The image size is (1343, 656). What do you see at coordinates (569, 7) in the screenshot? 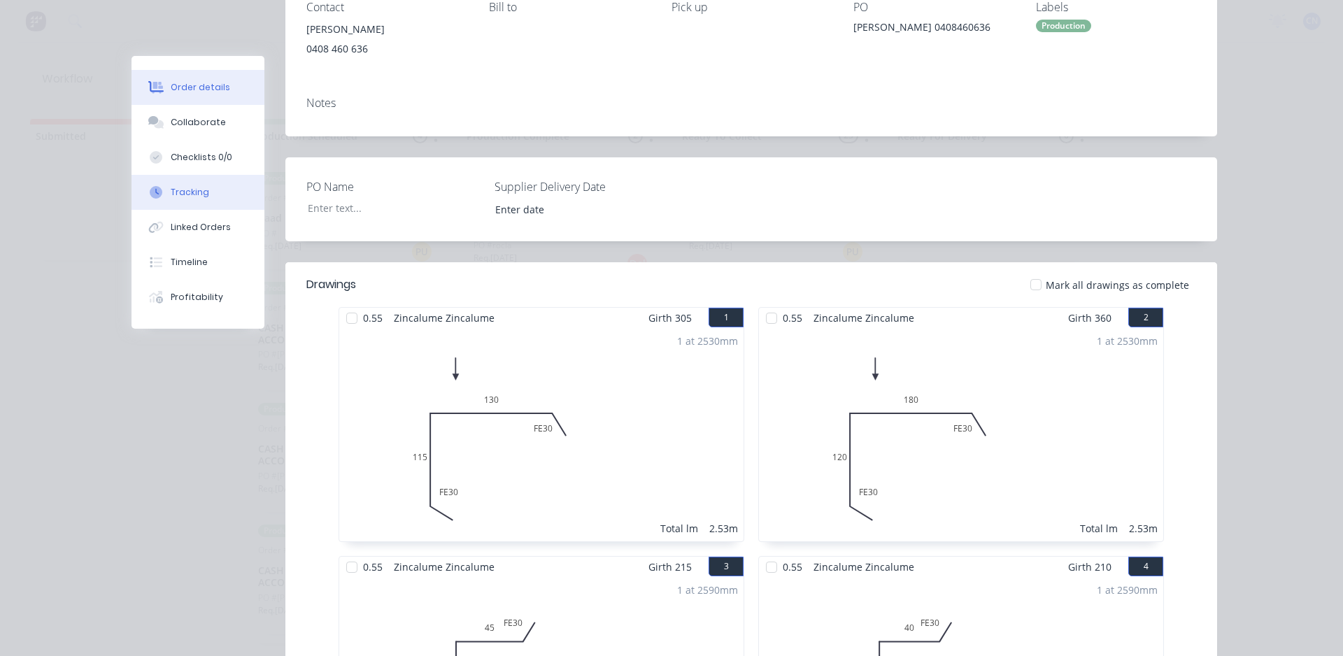
I see `div: Bill to` at bounding box center [569, 7].